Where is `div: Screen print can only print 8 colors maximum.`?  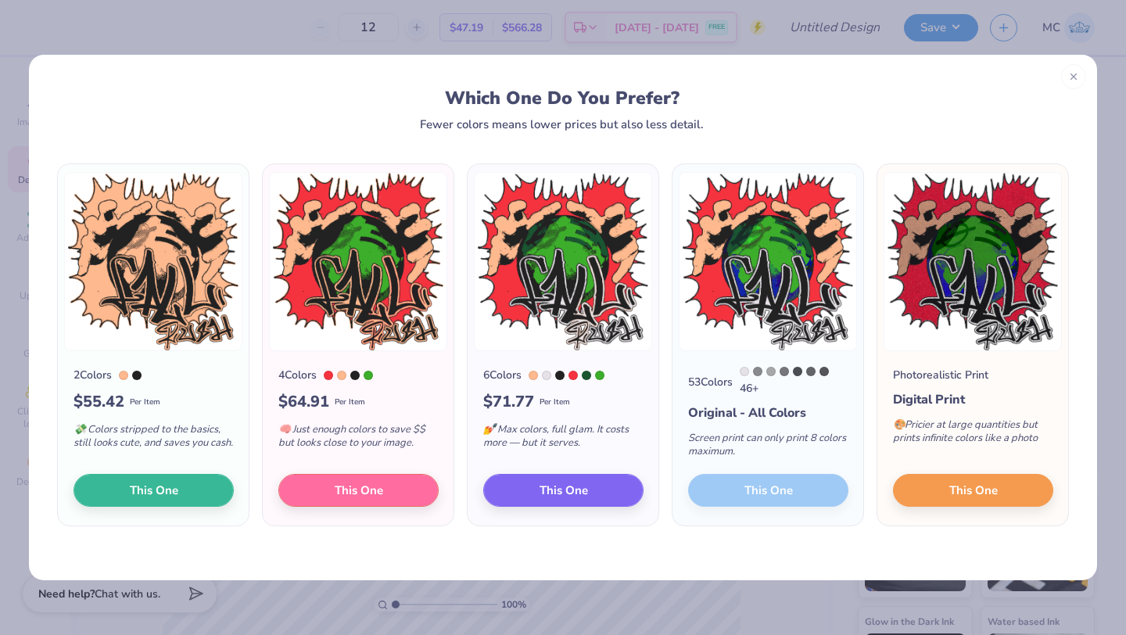
div: Screen print can only print 8 colors maximum. is located at coordinates (768, 448).